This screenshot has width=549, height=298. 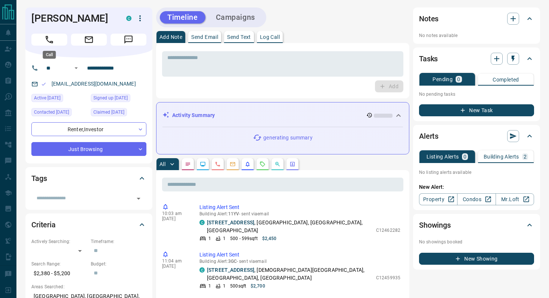 What do you see at coordinates (435, 225) in the screenshot?
I see `h2: Showings` at bounding box center [435, 225].